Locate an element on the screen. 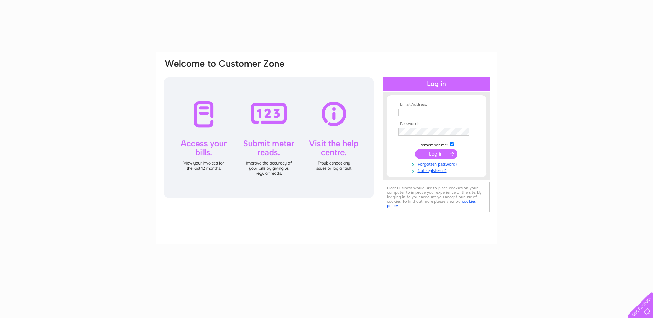 The height and width of the screenshot is (318, 653). th: Email Address: is located at coordinates (436, 105).